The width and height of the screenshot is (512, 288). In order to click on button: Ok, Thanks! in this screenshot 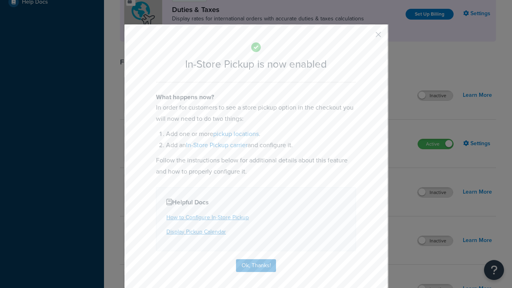, I will do `click(256, 266)`.